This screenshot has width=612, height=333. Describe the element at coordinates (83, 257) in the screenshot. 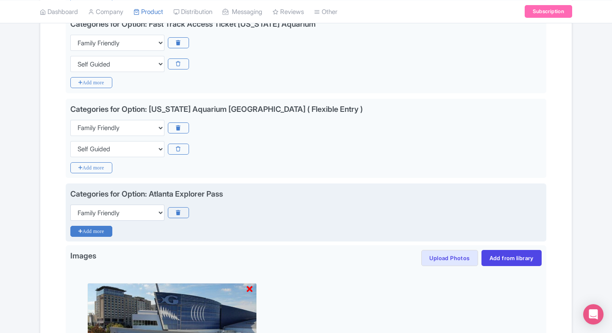

I see `span: Images` at that location.